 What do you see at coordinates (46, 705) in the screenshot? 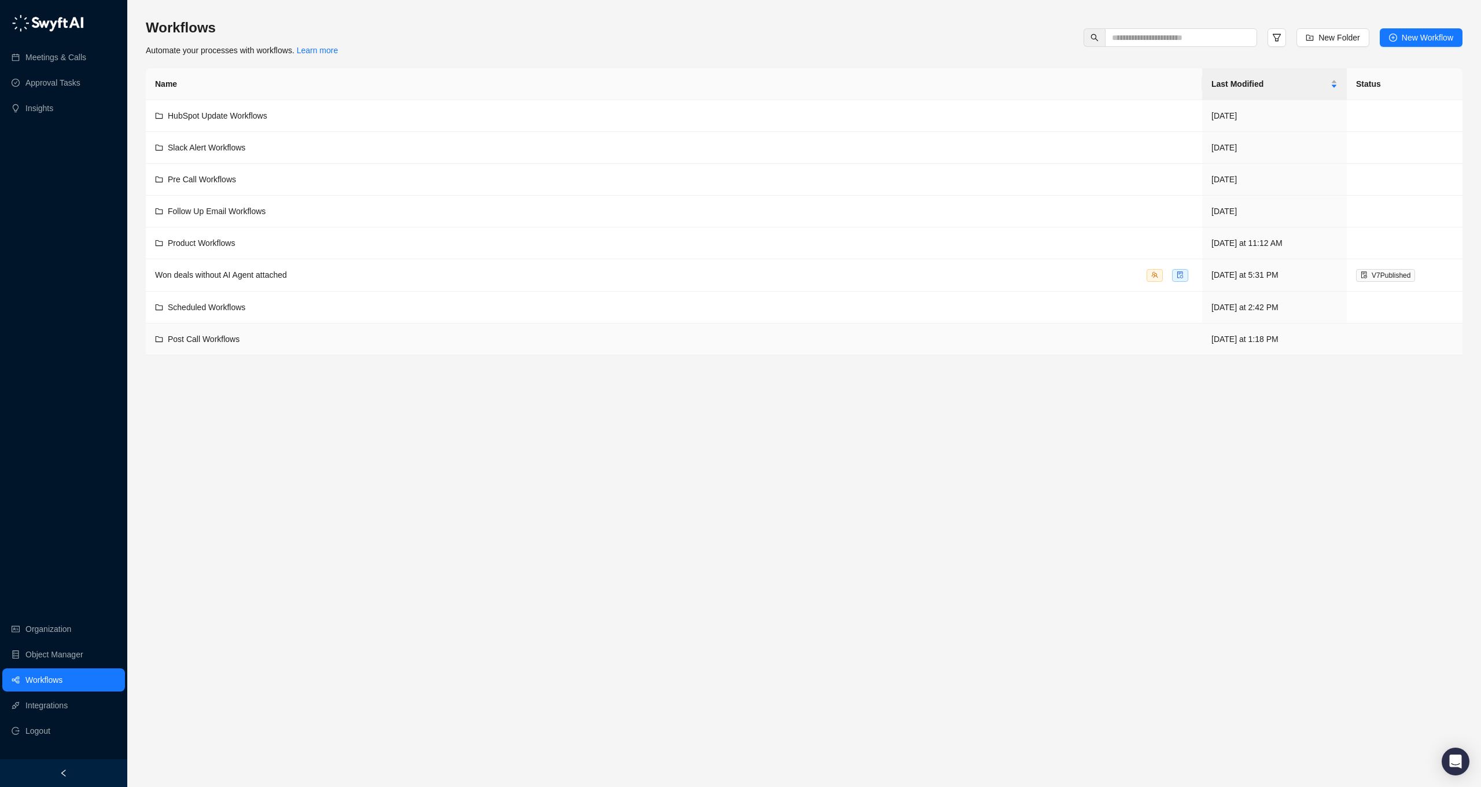
I see `a: Integrations` at bounding box center [46, 705].